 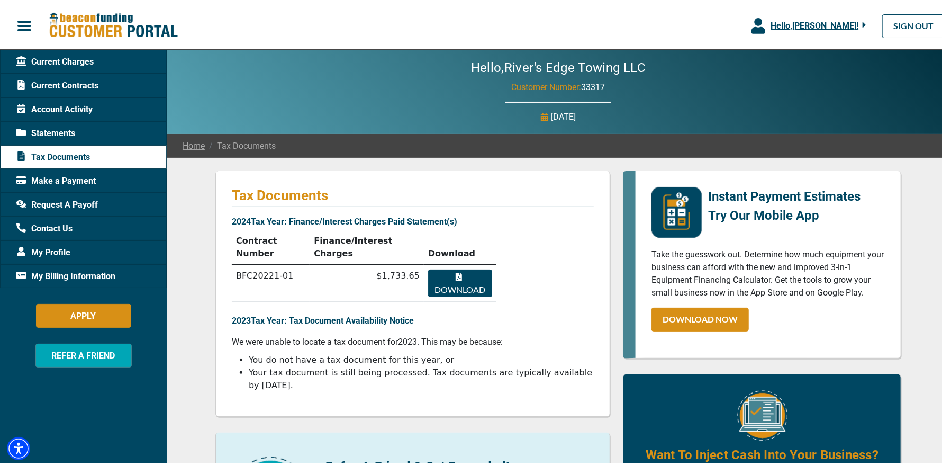 What do you see at coordinates (46, 131) in the screenshot?
I see `span: Statements` at bounding box center [46, 131].